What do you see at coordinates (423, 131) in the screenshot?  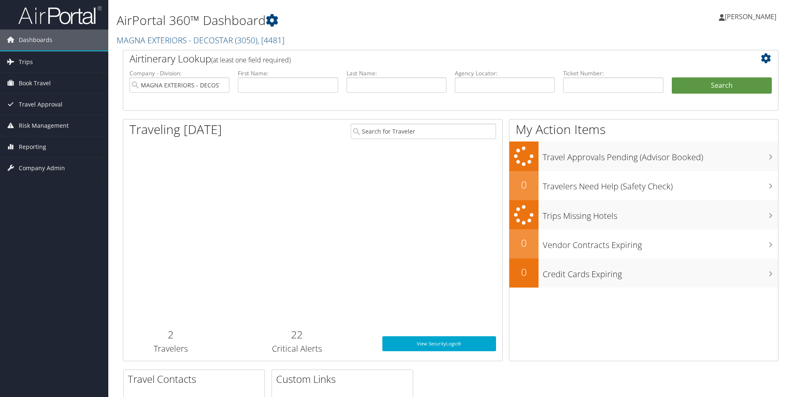 I see `input: Search for Traveler` at bounding box center [423, 131].